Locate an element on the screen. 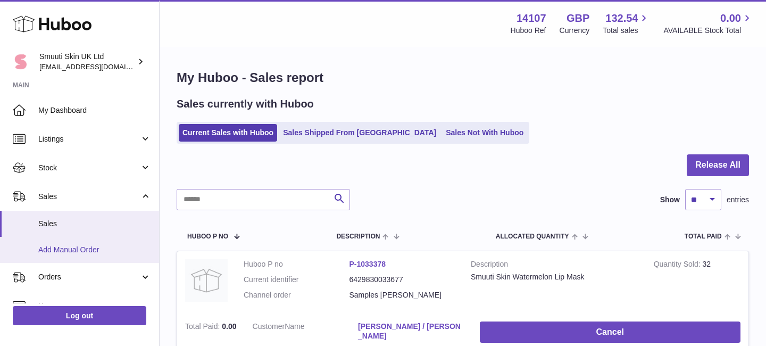 The image size is (766, 346). img: no-photo.jpg is located at coordinates (206, 280).